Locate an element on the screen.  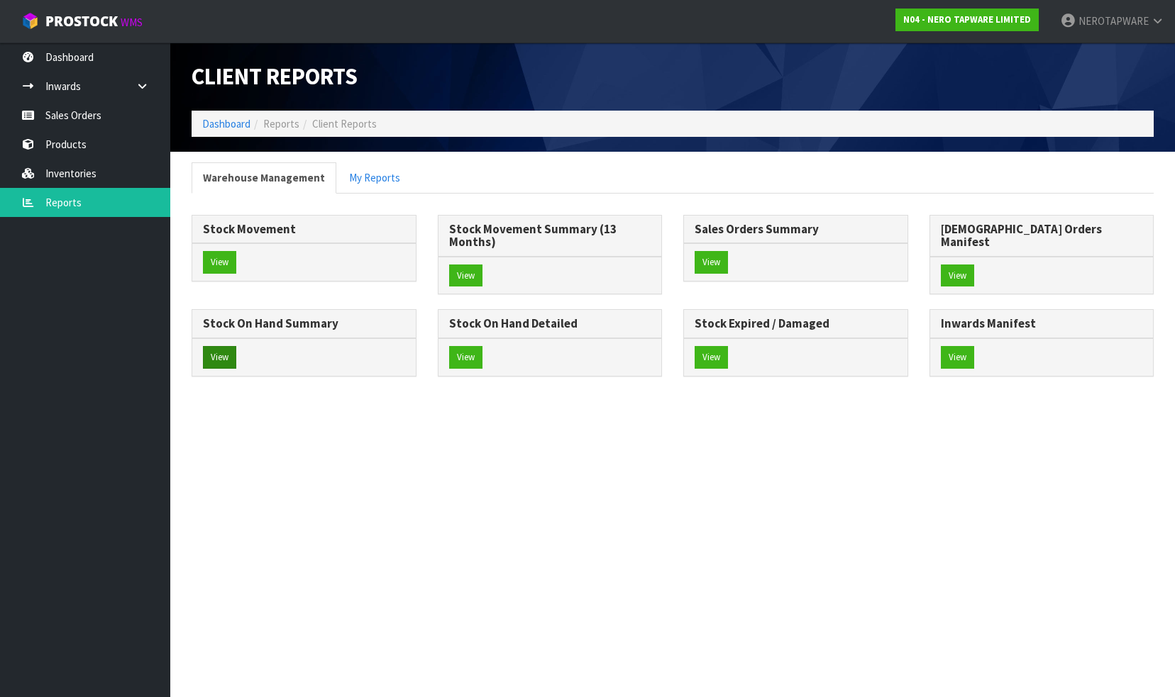
a: My Reports is located at coordinates (375, 177).